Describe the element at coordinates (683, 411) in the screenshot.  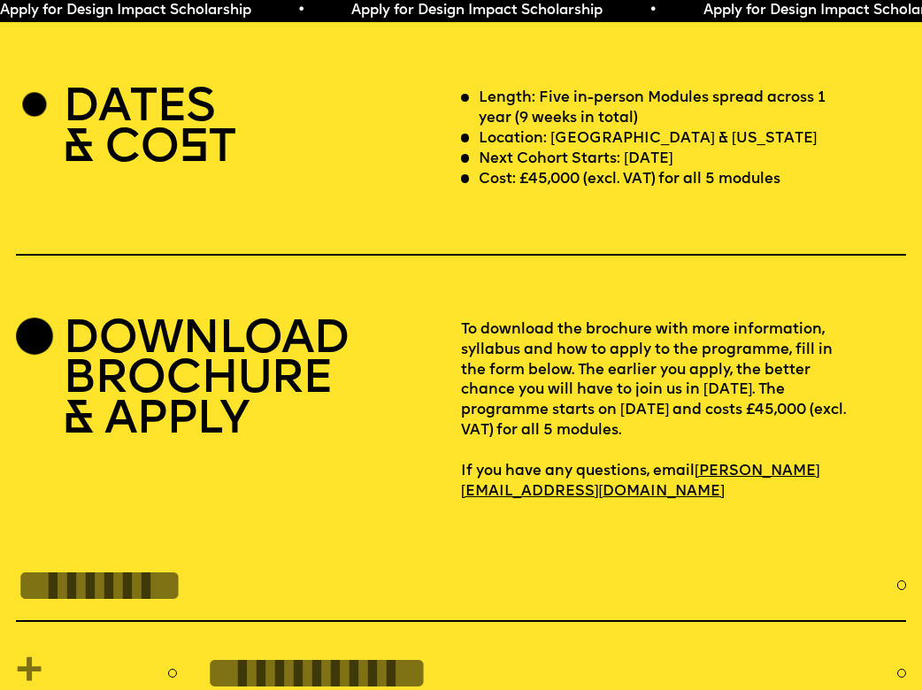
I see `p: To download the brochure with more information, syllabus and how to apply to the programme, fill ...` at that location.